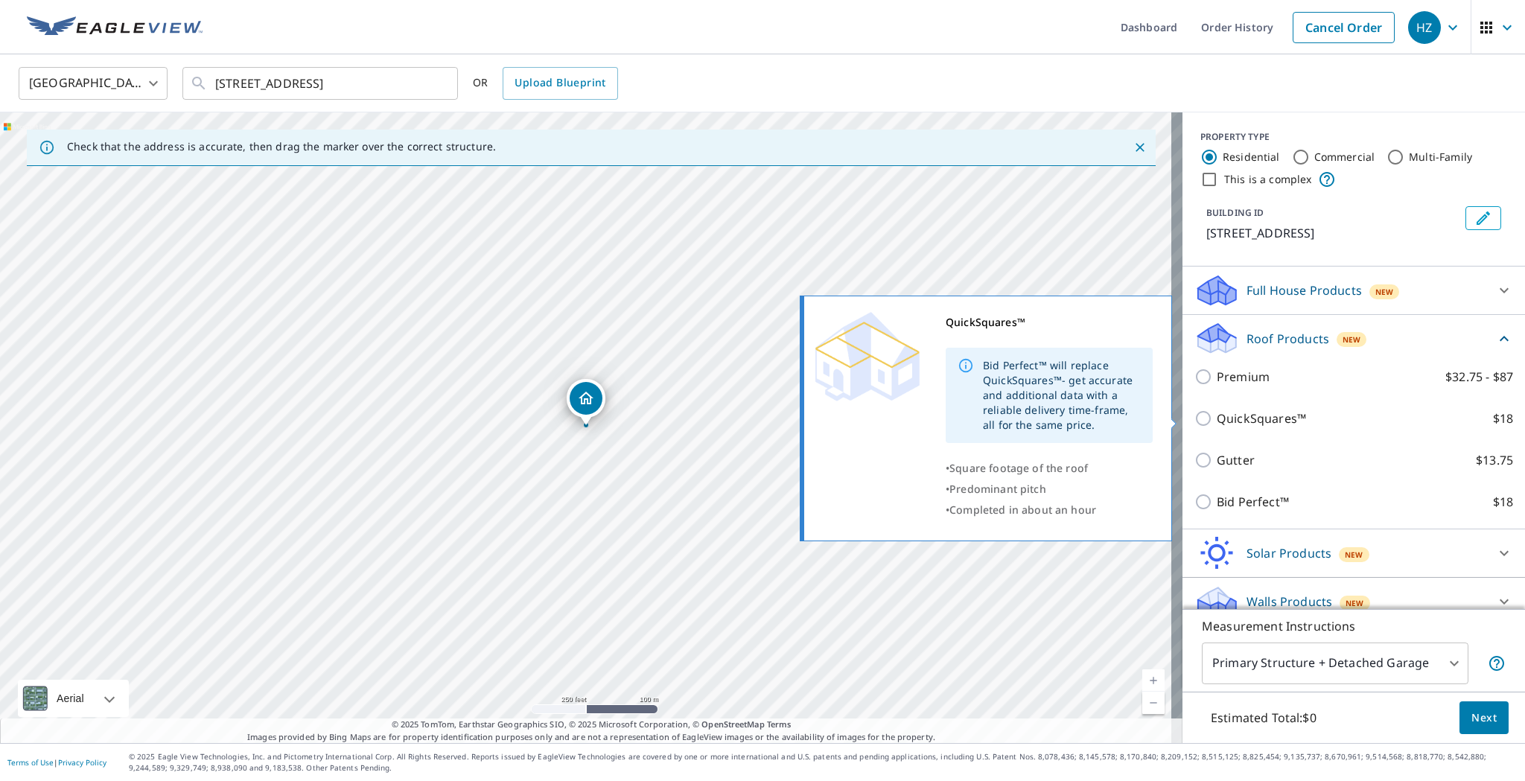  I want to click on span: Predominant pitch, so click(998, 488).